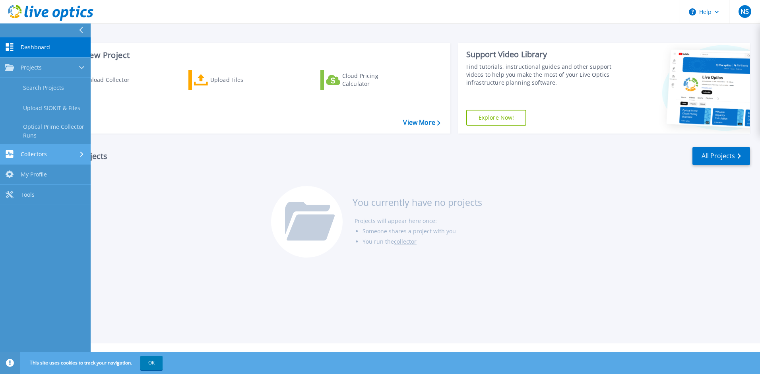  What do you see at coordinates (374, 80) in the screenshot?
I see `div: Cloud Pricing Calculator` at bounding box center [374, 80].